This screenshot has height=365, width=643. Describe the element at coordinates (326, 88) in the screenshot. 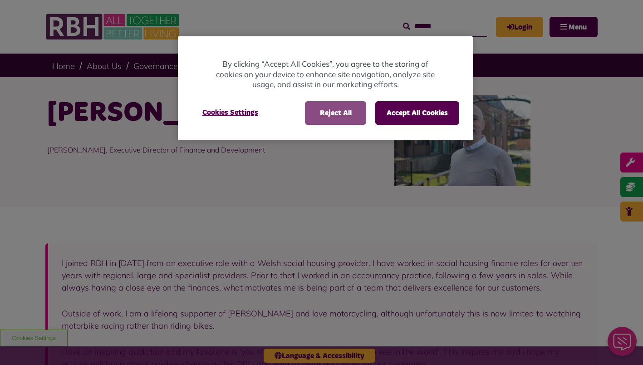

I see `div: Cookie banner` at that location.